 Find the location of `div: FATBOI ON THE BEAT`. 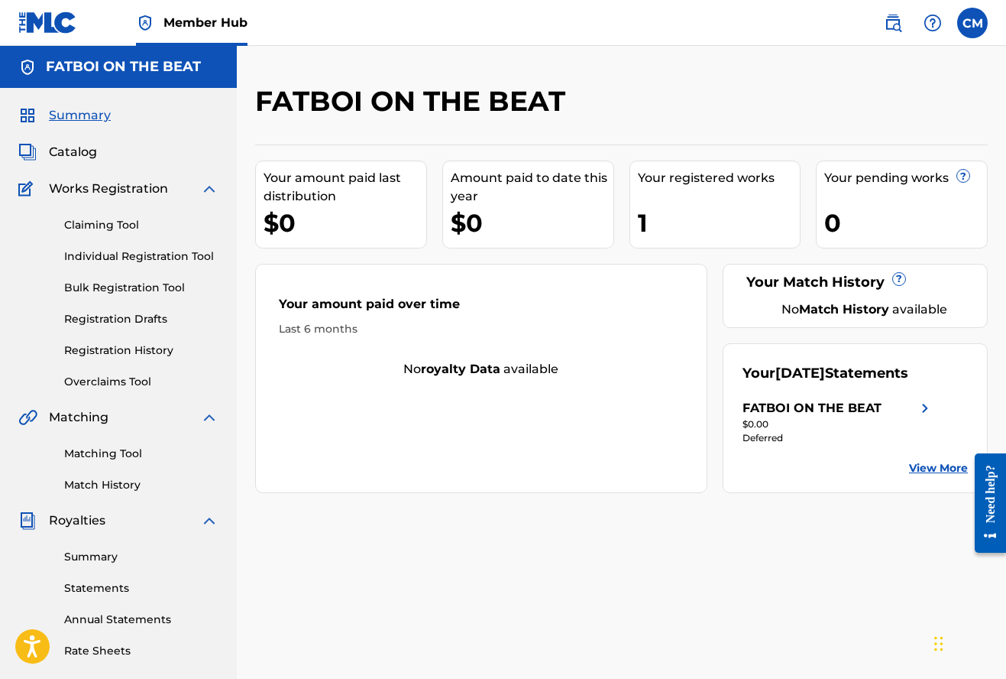

div: FATBOI ON THE BEAT is located at coordinates (812, 408).